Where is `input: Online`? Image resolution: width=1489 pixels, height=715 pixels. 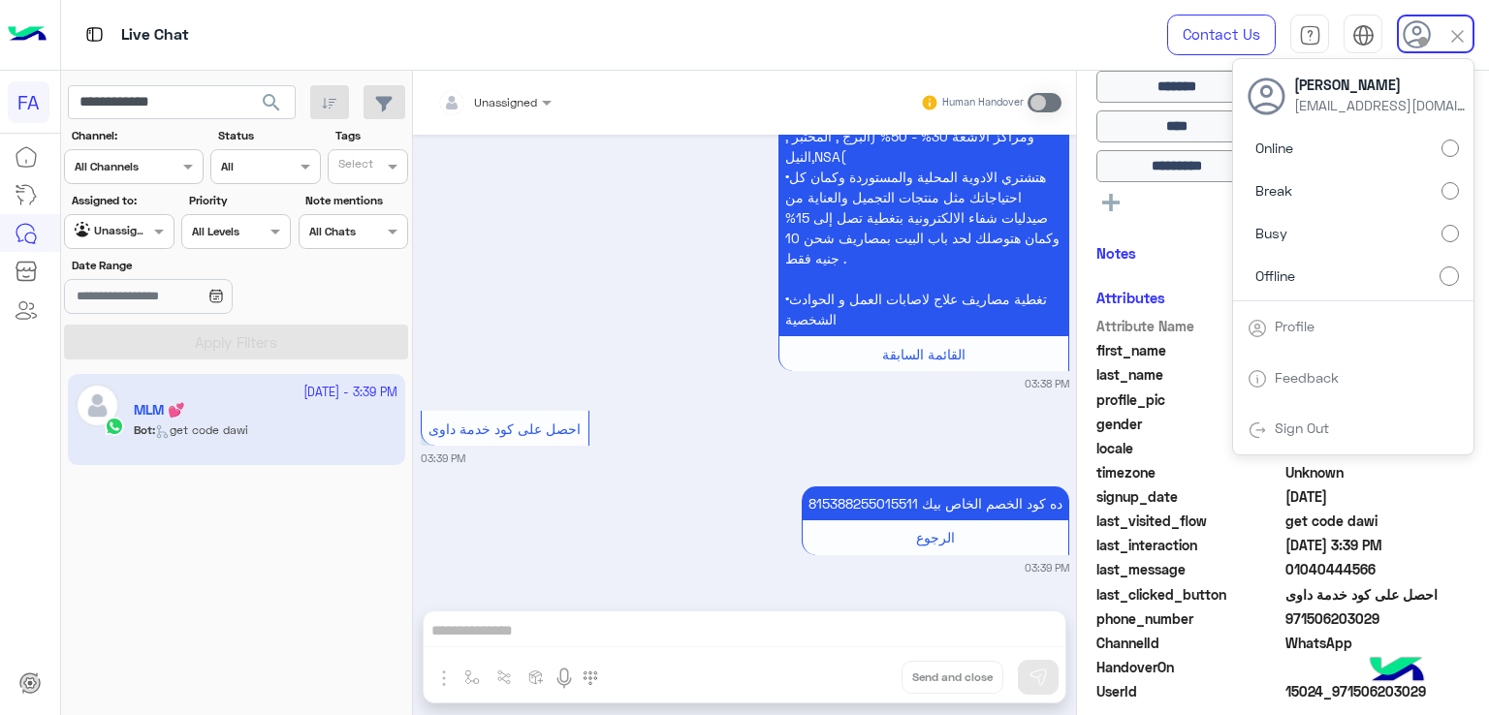
input: Online is located at coordinates (1450, 148).